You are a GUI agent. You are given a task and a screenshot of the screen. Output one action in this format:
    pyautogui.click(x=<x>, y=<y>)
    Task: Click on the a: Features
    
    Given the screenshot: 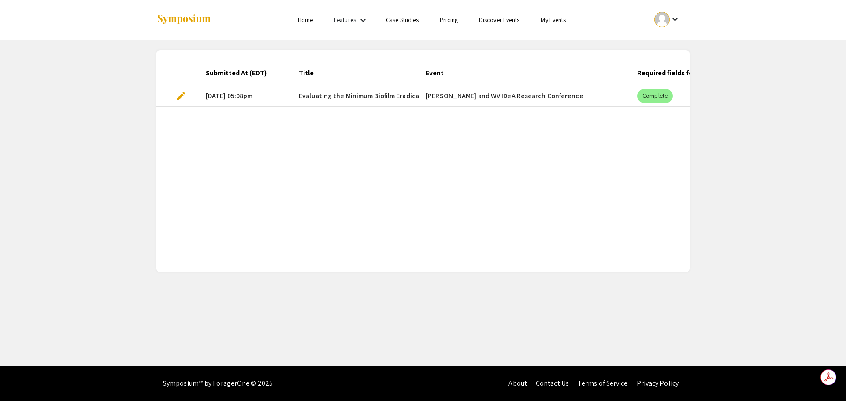 What is the action you would take?
    pyautogui.click(x=345, y=20)
    